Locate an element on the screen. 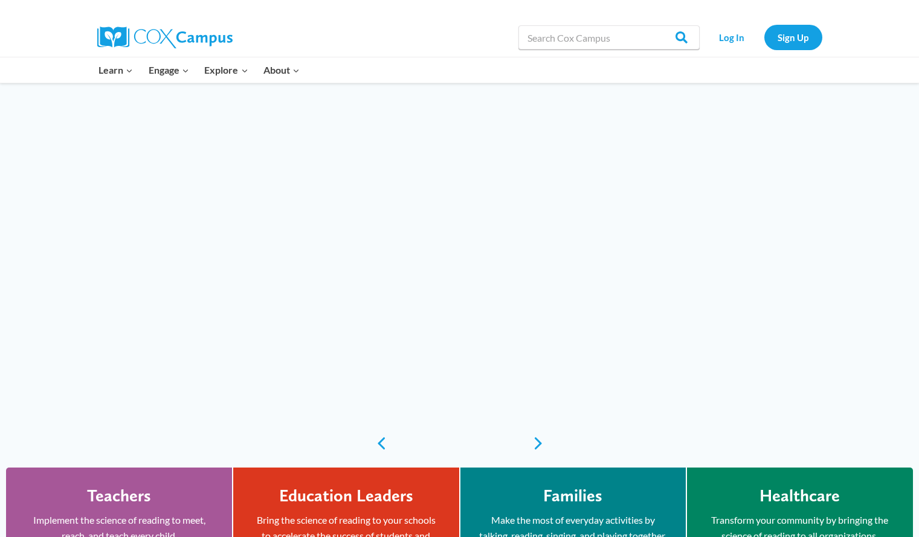 The image size is (919, 537). div: content slider buttons is located at coordinates (460, 443).